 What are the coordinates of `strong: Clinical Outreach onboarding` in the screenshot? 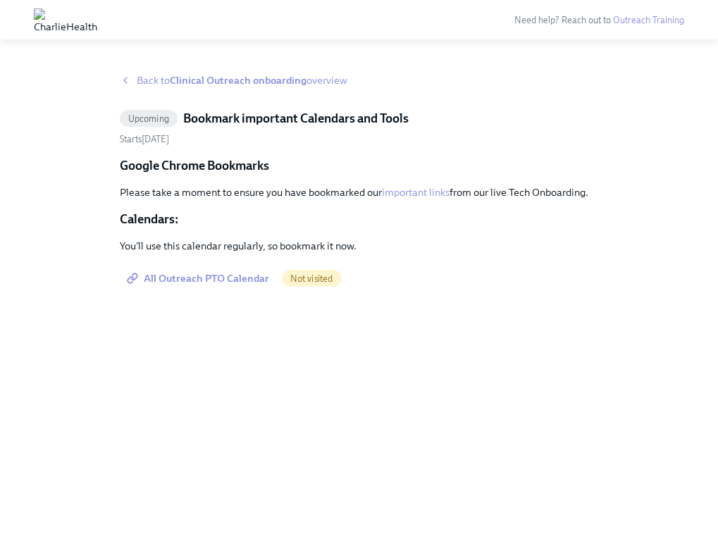 It's located at (238, 80).